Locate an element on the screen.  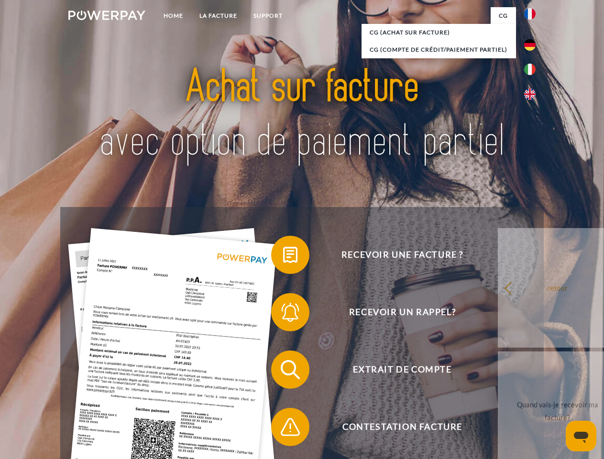
a: CG (achat sur facture) is located at coordinates (438, 32).